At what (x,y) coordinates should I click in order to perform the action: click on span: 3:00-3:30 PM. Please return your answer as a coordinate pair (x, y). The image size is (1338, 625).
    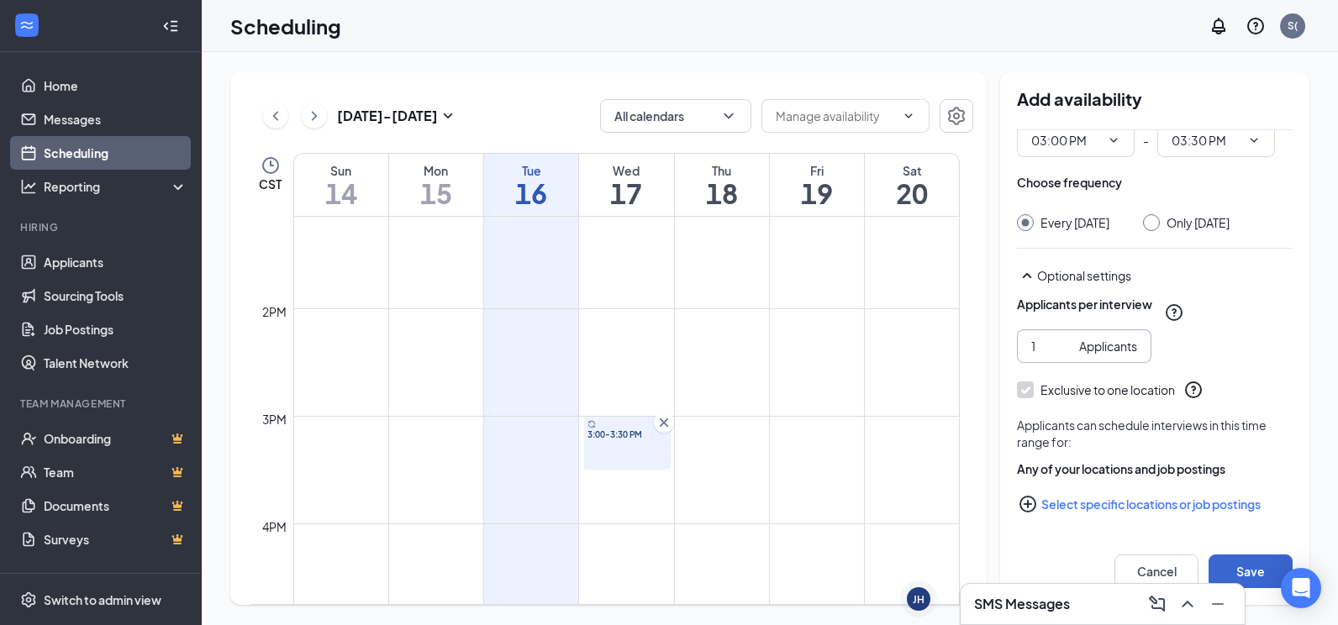
    Looking at the image, I should click on (627, 435).